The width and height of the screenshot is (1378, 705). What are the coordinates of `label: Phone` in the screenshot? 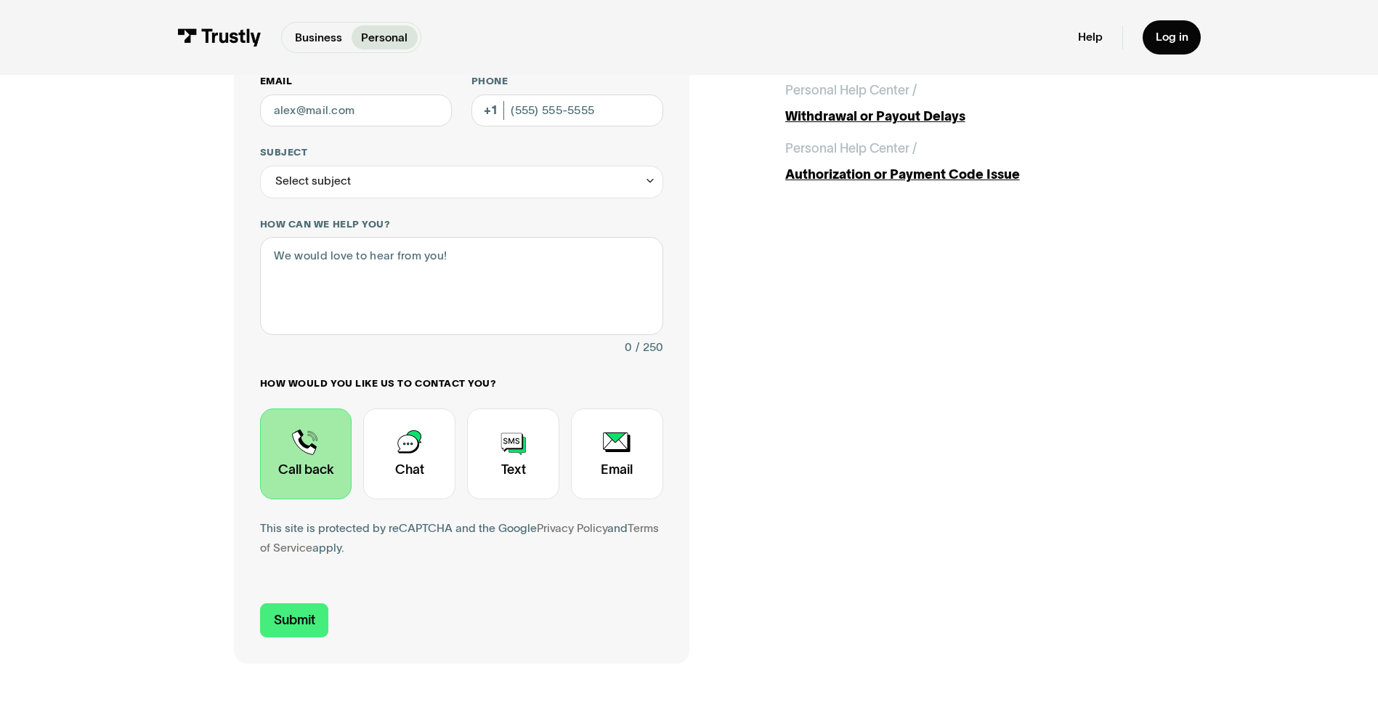 It's located at (567, 81).